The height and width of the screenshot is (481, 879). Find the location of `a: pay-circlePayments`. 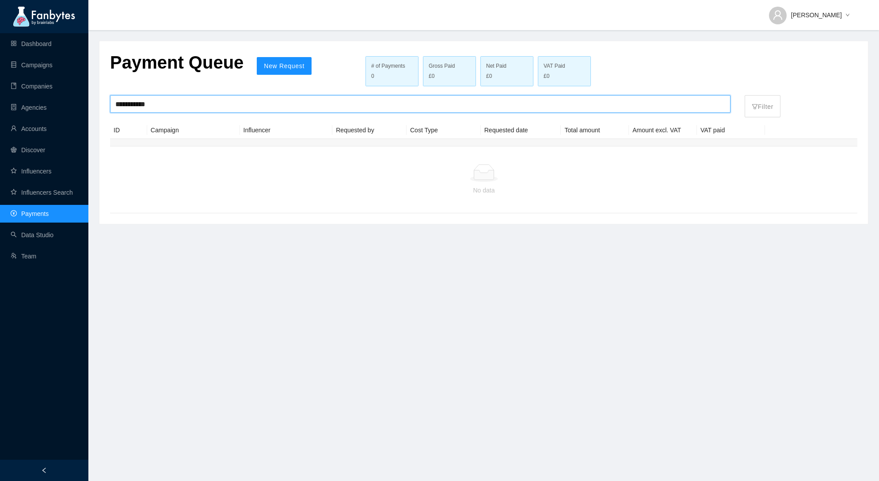

a: pay-circlePayments is located at coordinates (30, 214).